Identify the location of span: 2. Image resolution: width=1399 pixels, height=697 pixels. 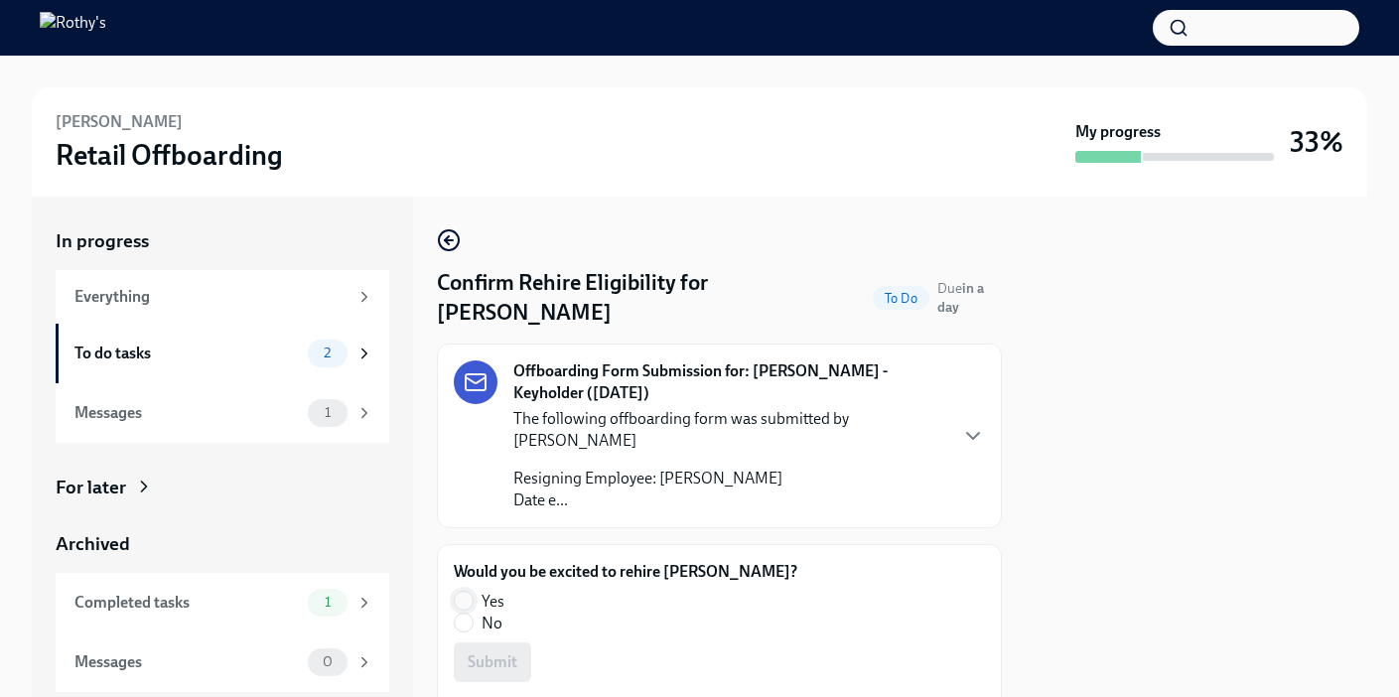
(327, 353).